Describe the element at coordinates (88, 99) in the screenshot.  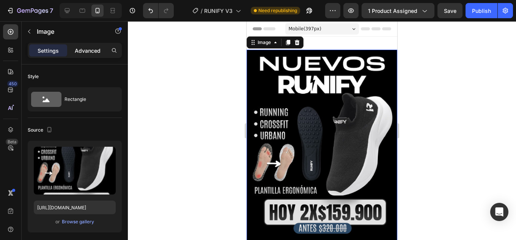
I see `div: Rectangle` at that location.